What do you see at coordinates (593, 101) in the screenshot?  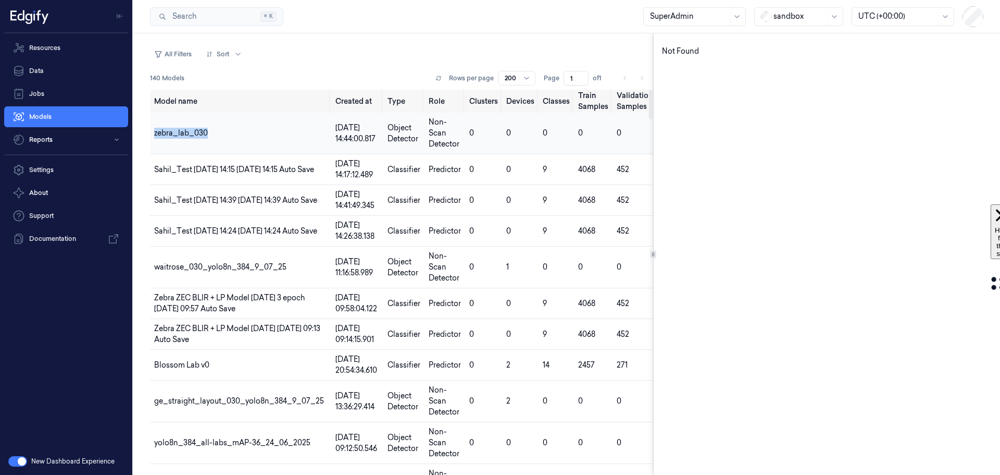 I see `th: Train Samples` at bounding box center [593, 101].